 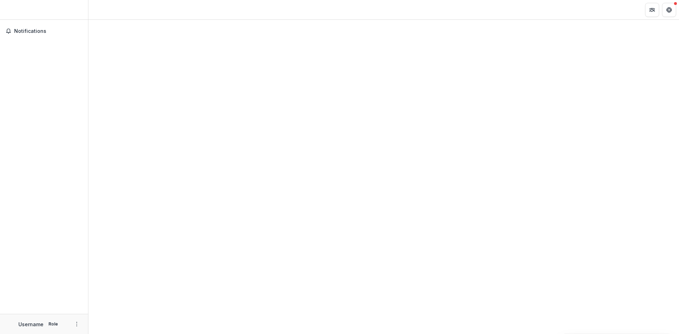 I want to click on p: Username, so click(x=31, y=324).